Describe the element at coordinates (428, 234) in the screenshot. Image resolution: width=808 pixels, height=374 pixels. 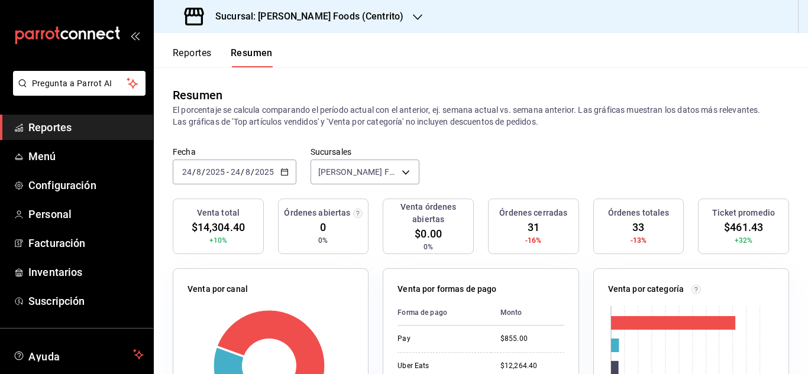
I see `span: $0.00` at that location.